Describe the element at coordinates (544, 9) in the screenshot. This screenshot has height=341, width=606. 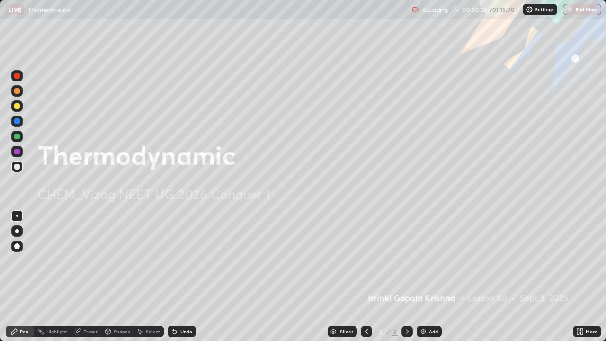
I see `p: Settings` at that location.